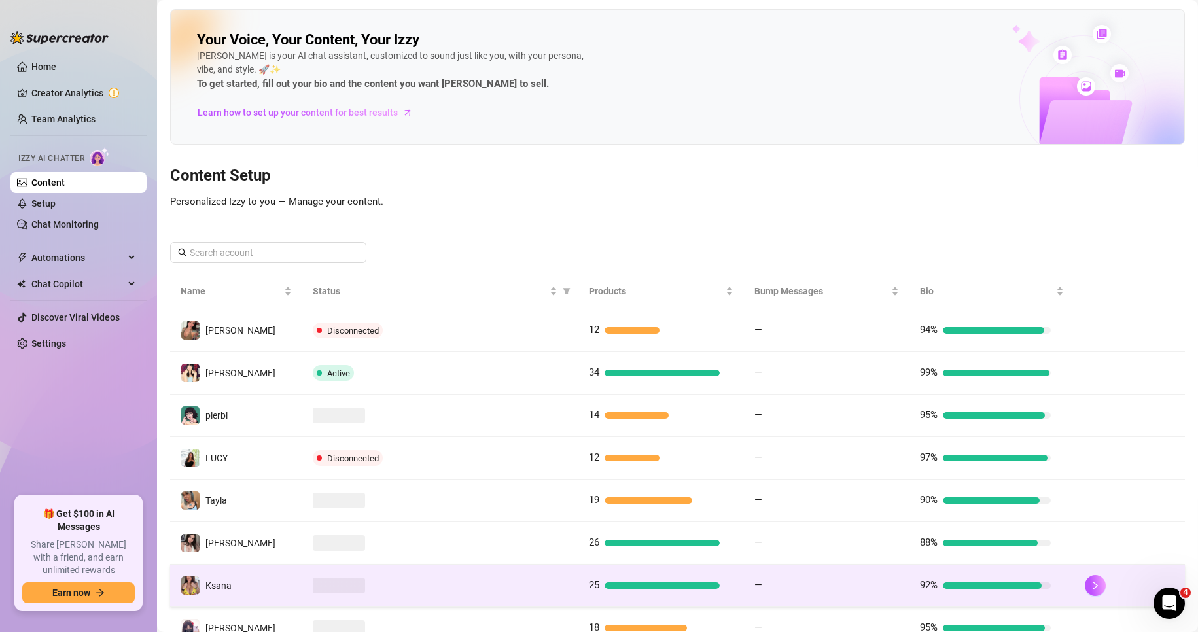 This screenshot has height=632, width=1198. What do you see at coordinates (298, 113) in the screenshot?
I see `span: Learn how to set up your content for best results` at bounding box center [298, 113].